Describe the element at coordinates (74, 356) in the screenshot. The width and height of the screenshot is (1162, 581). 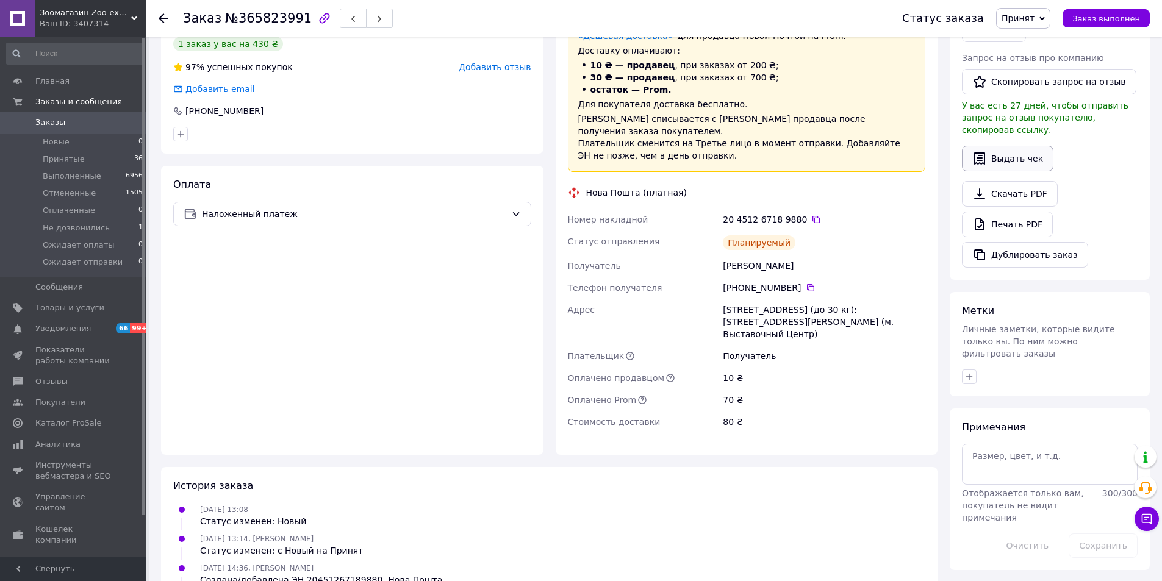
I see `span: Показатели работы компании` at that location.